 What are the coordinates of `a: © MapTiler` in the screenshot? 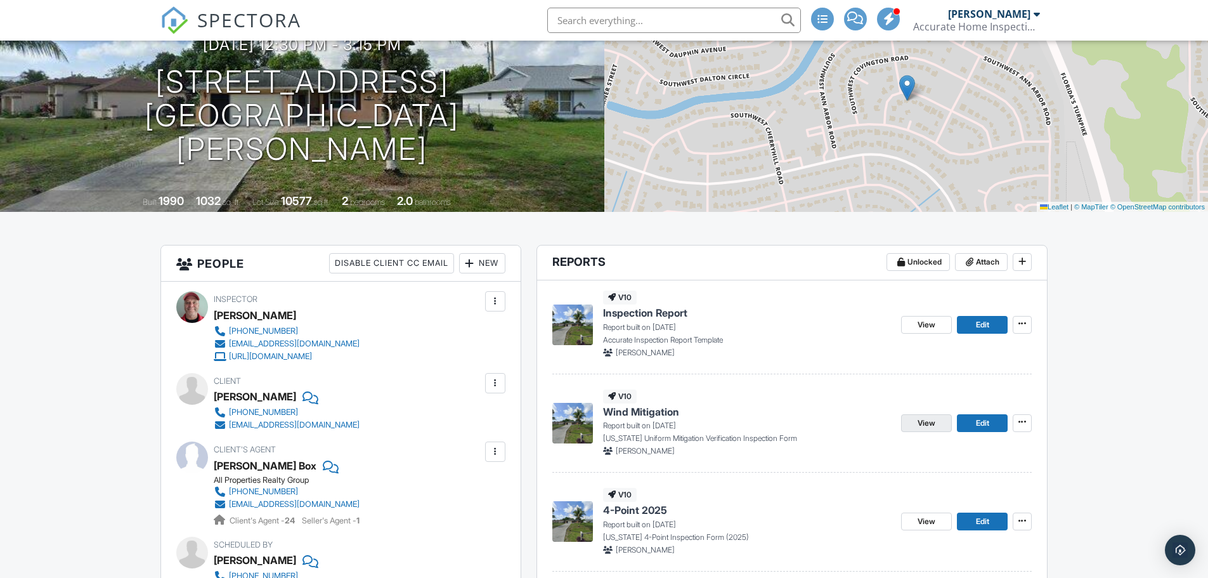 It's located at (1092, 207).